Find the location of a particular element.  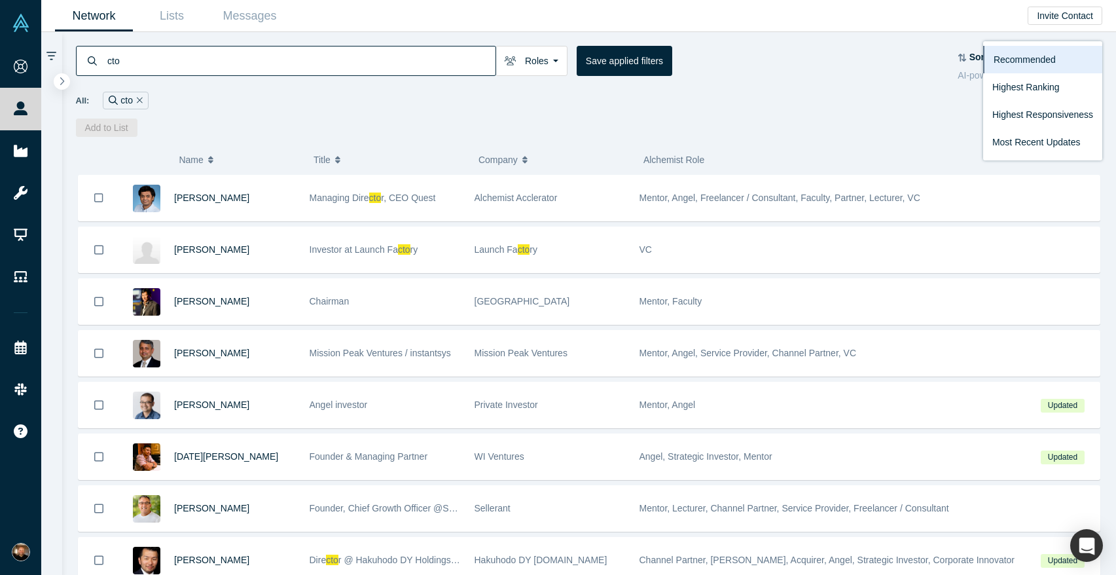

a: Lists is located at coordinates (171, 16).